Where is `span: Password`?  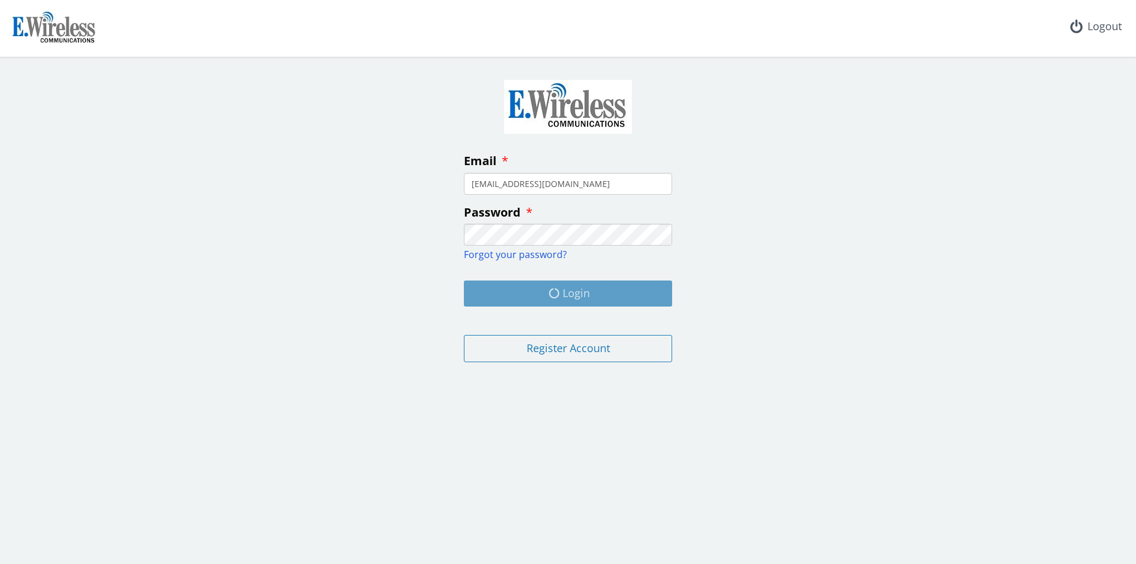
span: Password is located at coordinates (492, 212).